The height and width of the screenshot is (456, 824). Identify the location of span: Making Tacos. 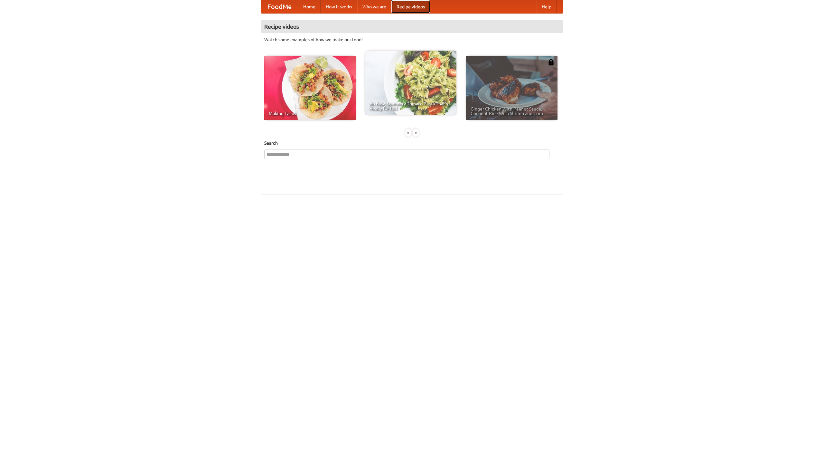
(310, 113).